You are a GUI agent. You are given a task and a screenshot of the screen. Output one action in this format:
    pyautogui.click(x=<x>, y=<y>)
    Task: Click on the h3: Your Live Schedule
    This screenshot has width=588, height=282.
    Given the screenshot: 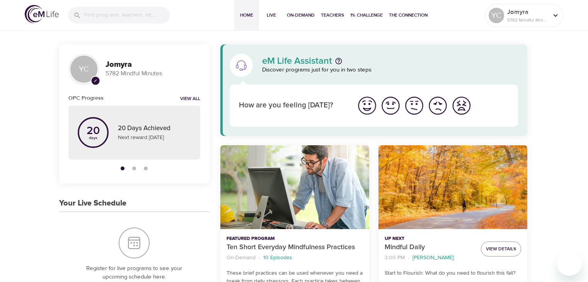 What is the action you would take?
    pyautogui.click(x=93, y=203)
    